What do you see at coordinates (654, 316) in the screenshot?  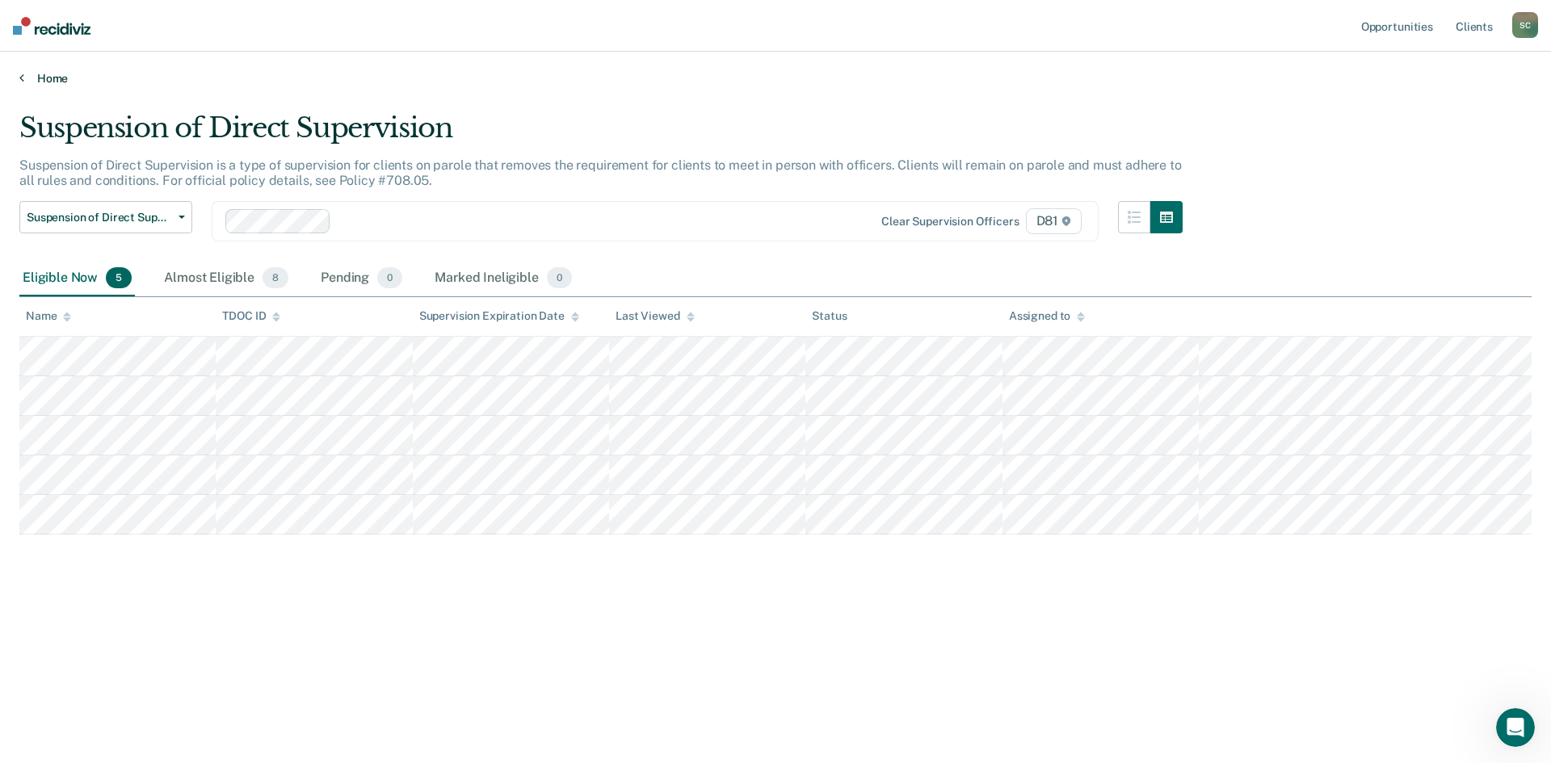 I see `div: Last Viewed` at bounding box center [654, 316].